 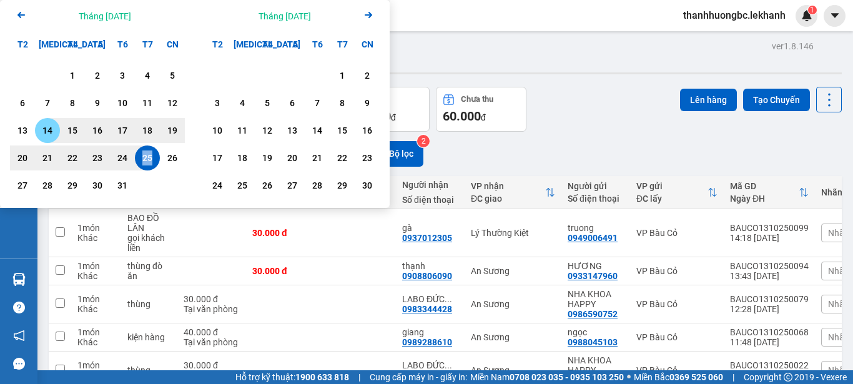 What do you see at coordinates (47, 103) in the screenshot?
I see `div: Choose Thứ Ba, tháng 10 7 2025. It's available.` at bounding box center [47, 103].